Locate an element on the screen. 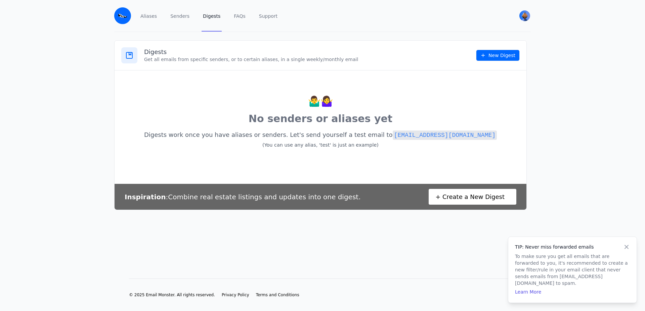  b: Inspiration is located at coordinates (145, 197).